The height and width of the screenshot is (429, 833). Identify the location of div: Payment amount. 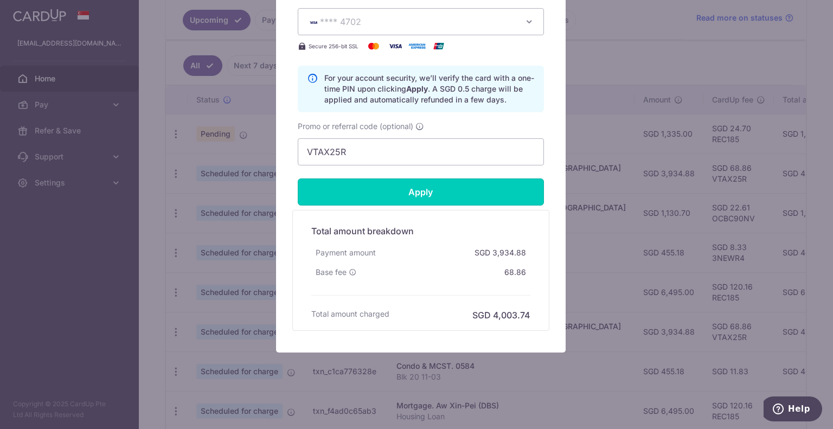
(346, 253).